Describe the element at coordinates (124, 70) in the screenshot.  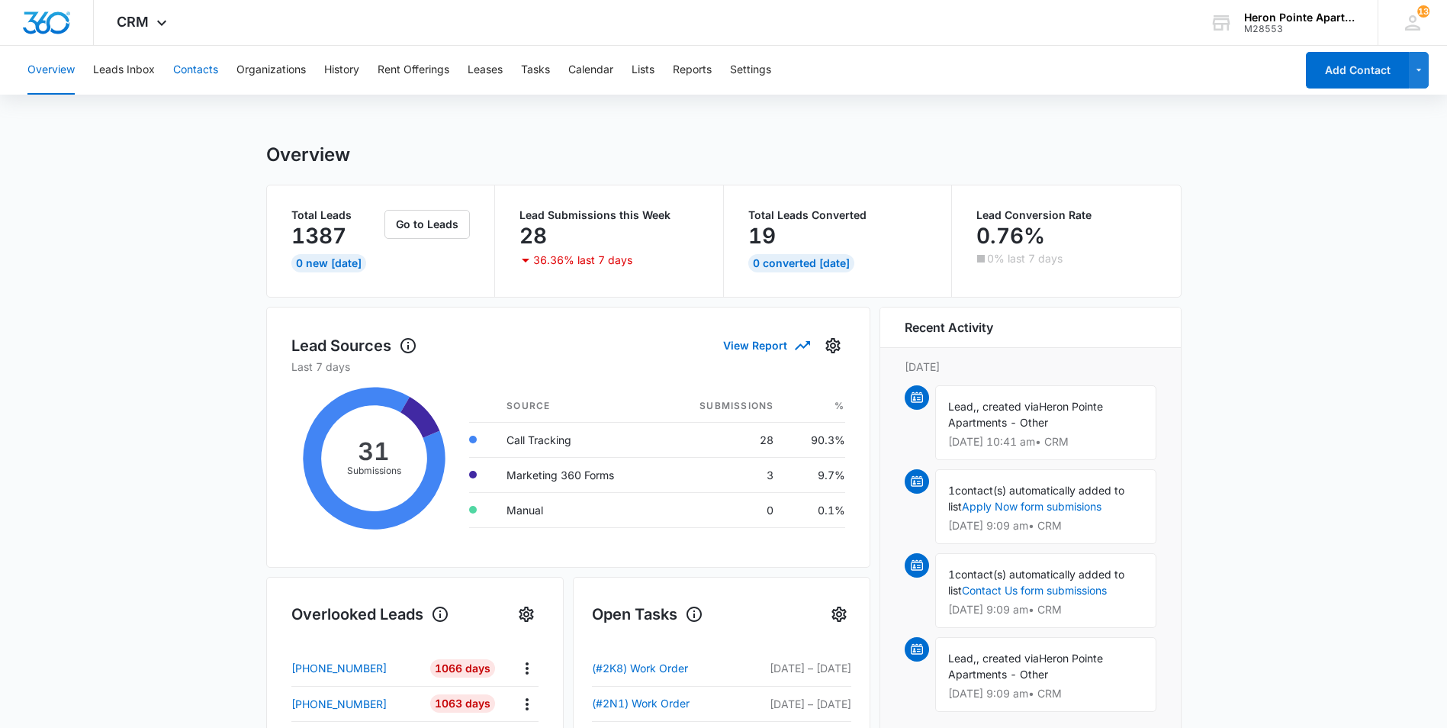
I see `button: Leads Inbox` at that location.